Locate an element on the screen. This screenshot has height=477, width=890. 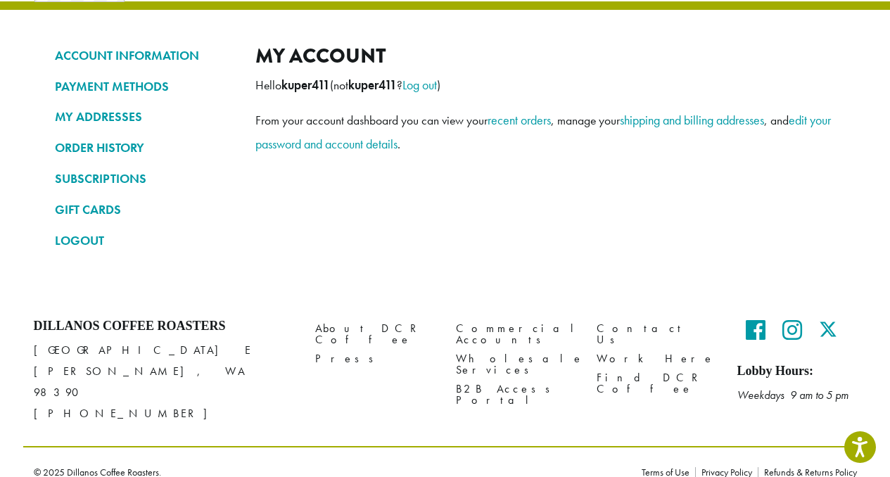
a: Commercial Accounts is located at coordinates (516, 334).